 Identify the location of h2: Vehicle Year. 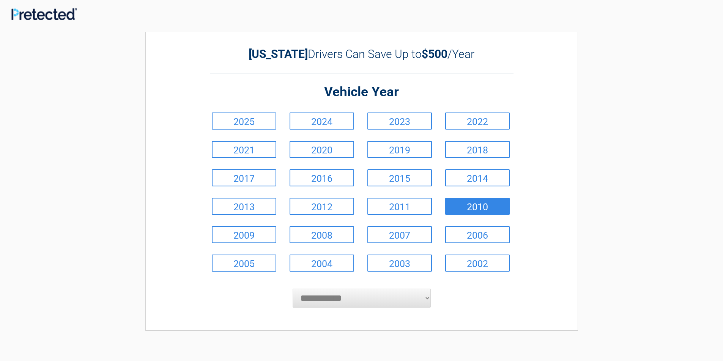
(361, 92).